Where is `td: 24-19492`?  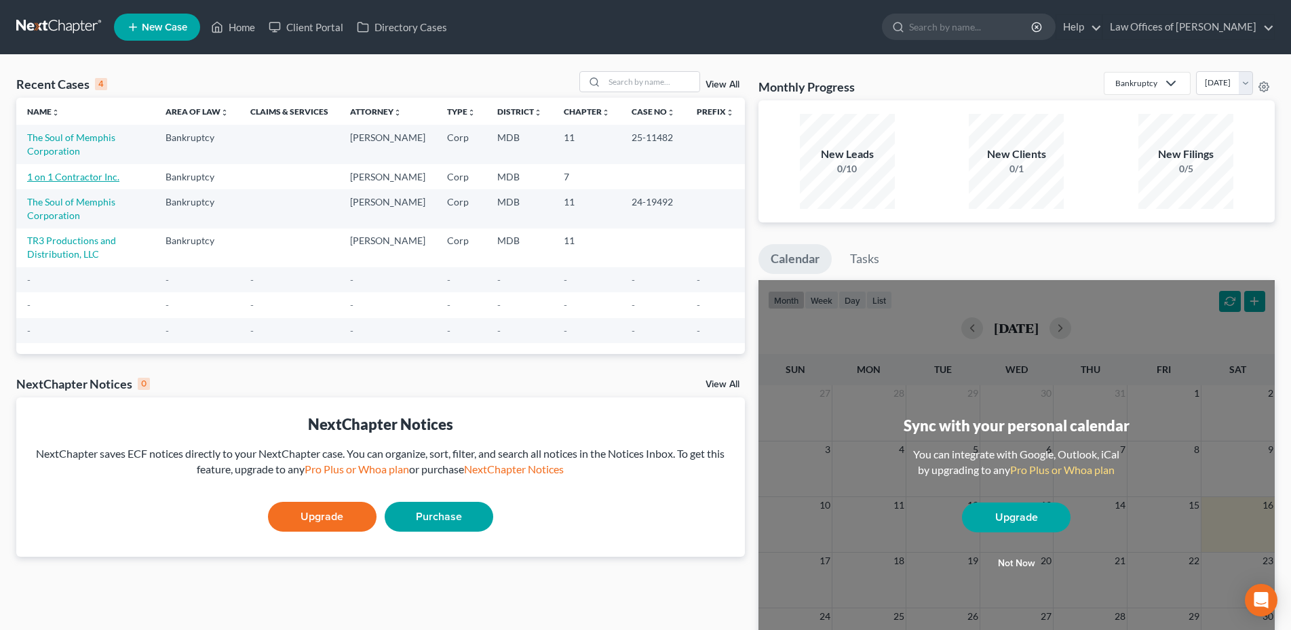
td: 24-19492 is located at coordinates (653, 208).